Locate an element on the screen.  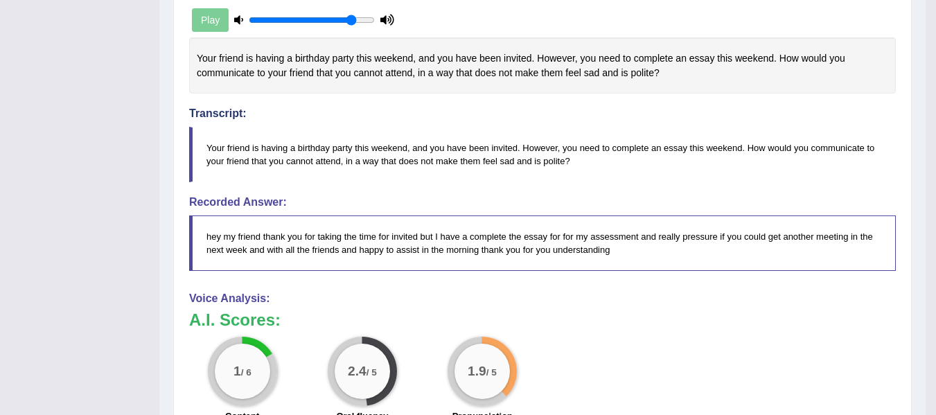
big: 2.4 is located at coordinates (357, 371).